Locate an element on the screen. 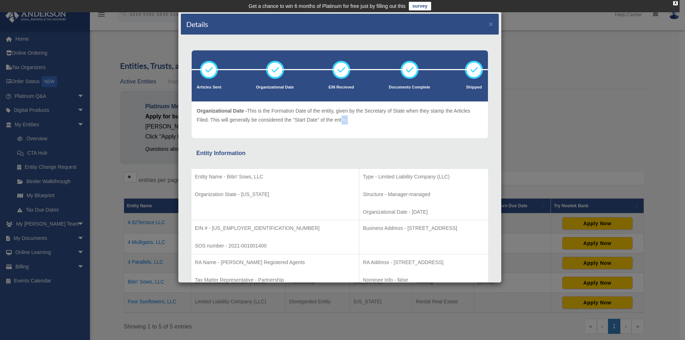 The height and width of the screenshot is (340, 685). h4: Details is located at coordinates (197, 24).